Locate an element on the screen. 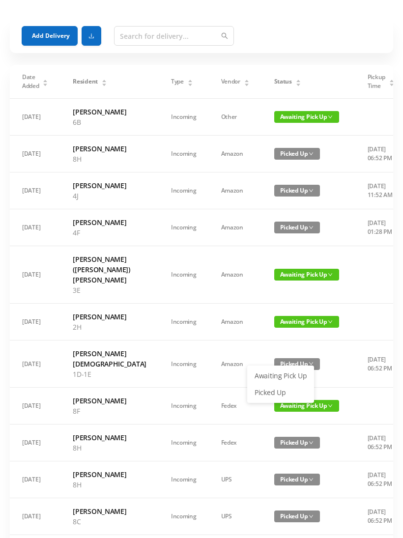  p: 8F is located at coordinates (110, 411).